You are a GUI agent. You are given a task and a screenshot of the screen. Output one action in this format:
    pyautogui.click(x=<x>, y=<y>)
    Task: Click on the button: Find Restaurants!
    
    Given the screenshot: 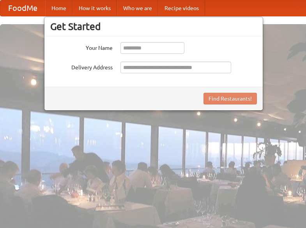 What is the action you would take?
    pyautogui.click(x=230, y=98)
    